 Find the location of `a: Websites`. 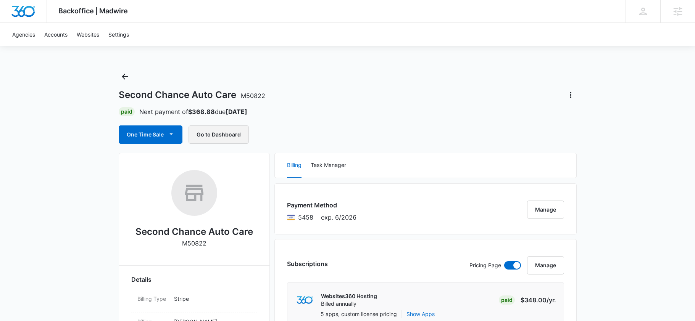

a: Websites is located at coordinates (88, 34).